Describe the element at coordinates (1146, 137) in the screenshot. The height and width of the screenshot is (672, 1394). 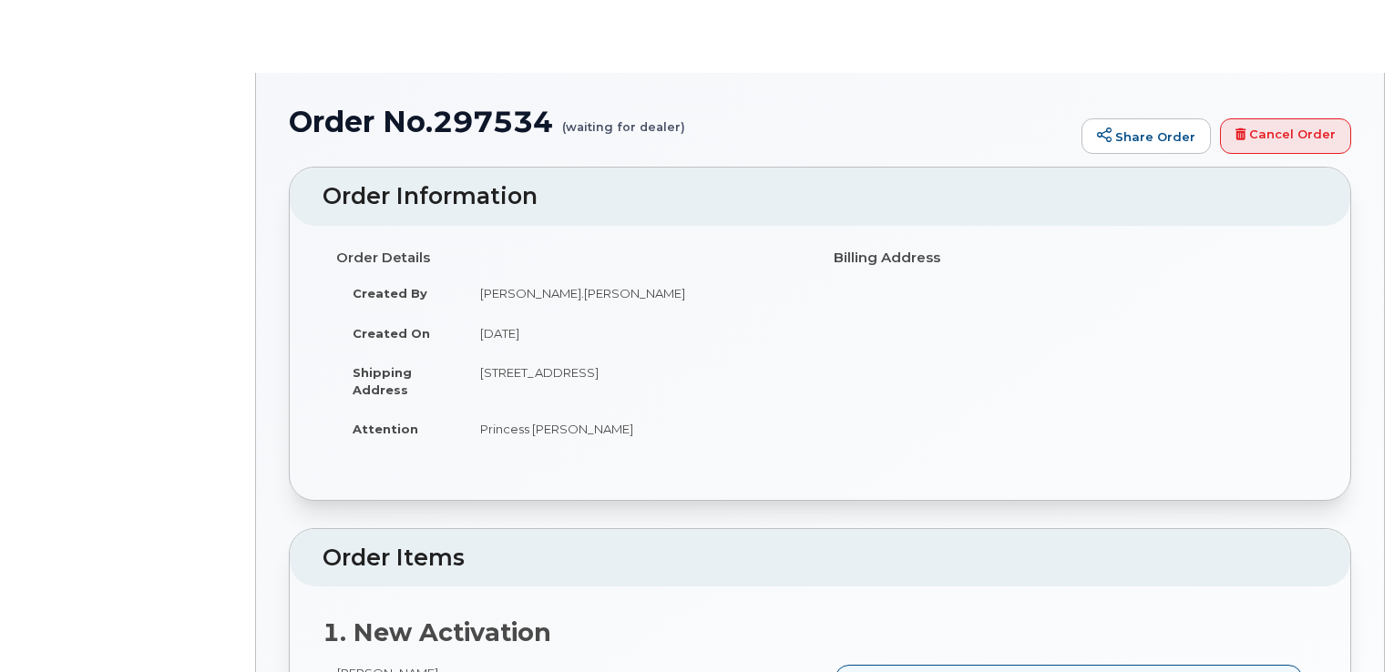
I see `a: Share Order` at that location.